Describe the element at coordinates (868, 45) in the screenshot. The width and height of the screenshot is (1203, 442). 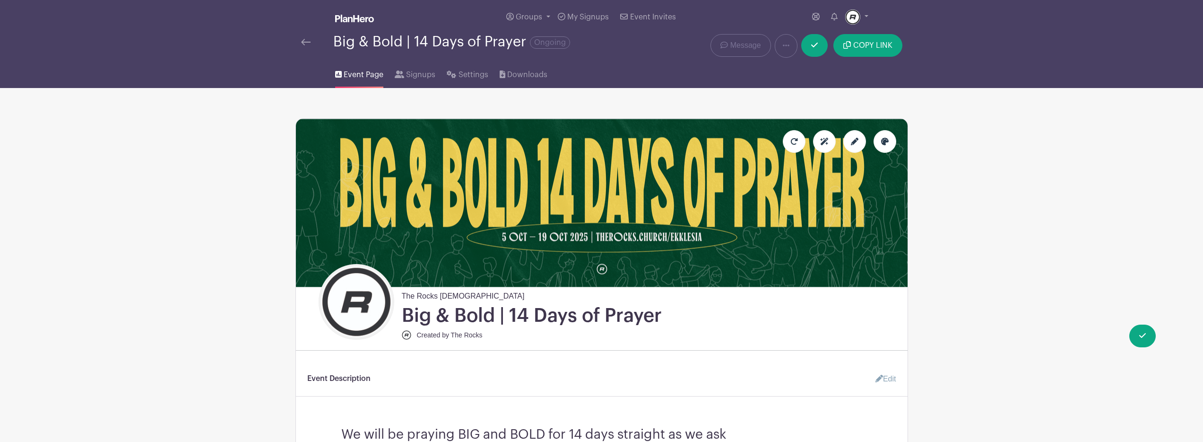
I see `button: COPY LINK` at that location.